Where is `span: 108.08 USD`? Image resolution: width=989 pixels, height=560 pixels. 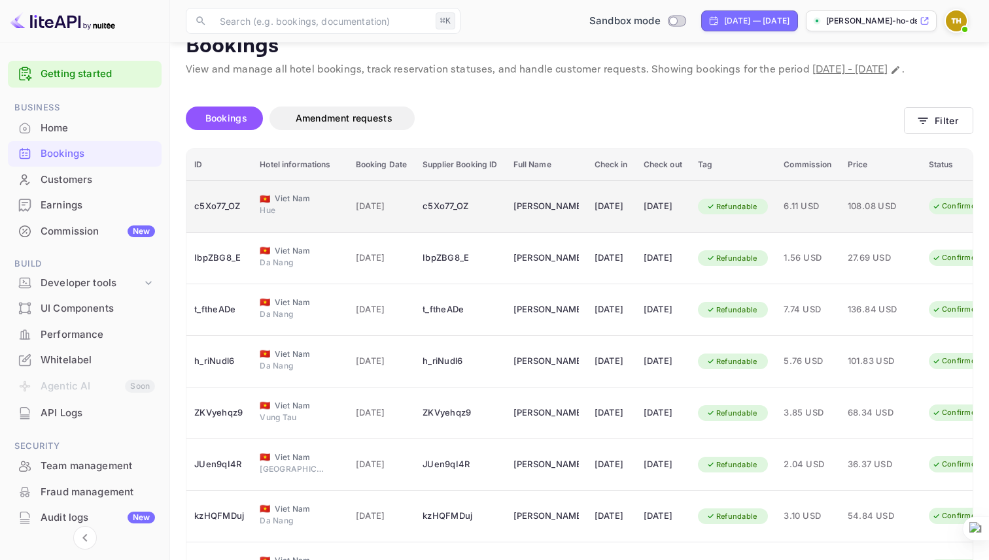
span: 108.08 USD is located at coordinates (880, 207).